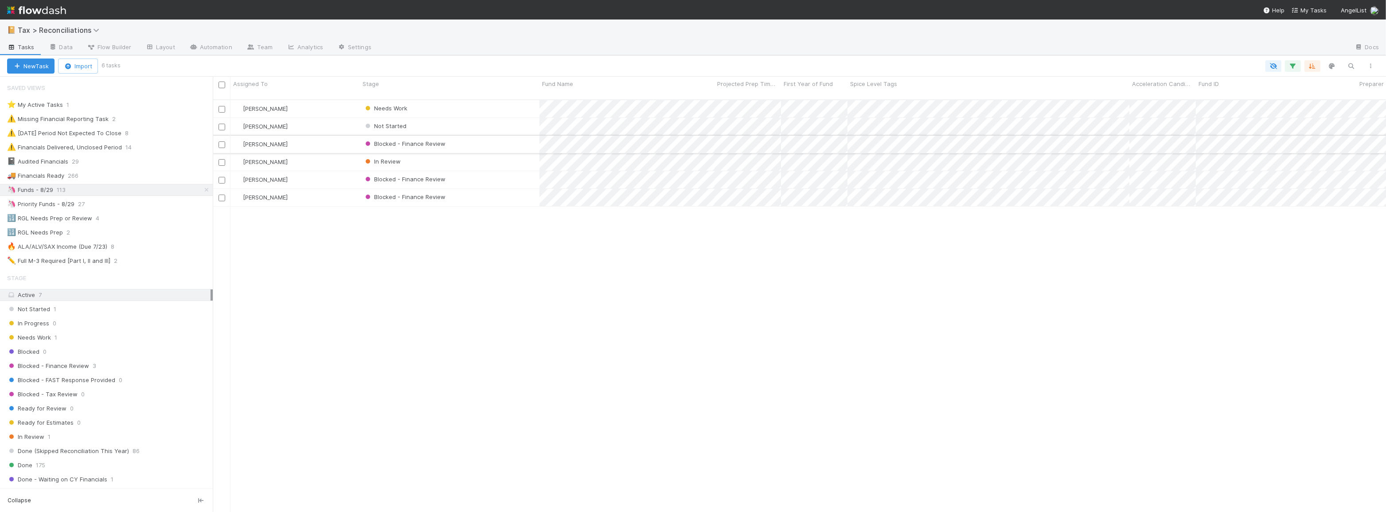  Describe the element at coordinates (86, 204) in the screenshot. I see `span: 27` at that location.